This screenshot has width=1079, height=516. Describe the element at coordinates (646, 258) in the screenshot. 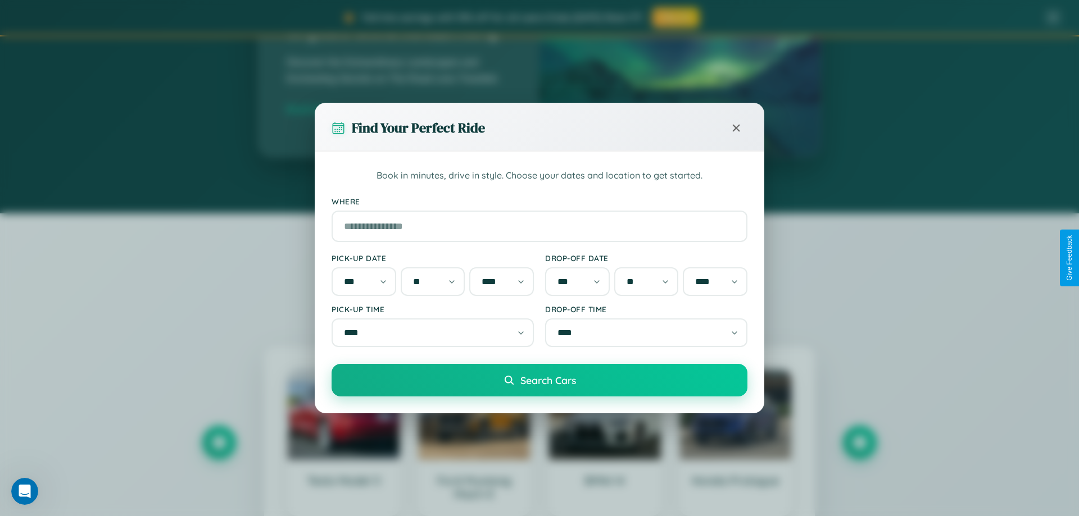

I see `label: Drop-off Date` at that location.